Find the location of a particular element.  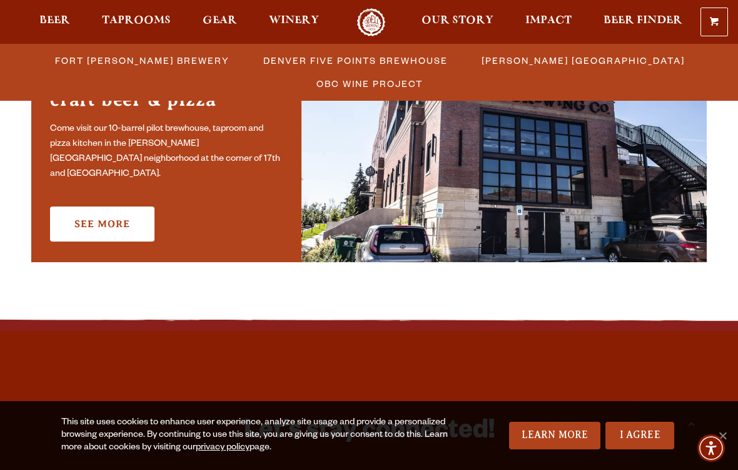

span: OBC Wine Project is located at coordinates (370, 83).